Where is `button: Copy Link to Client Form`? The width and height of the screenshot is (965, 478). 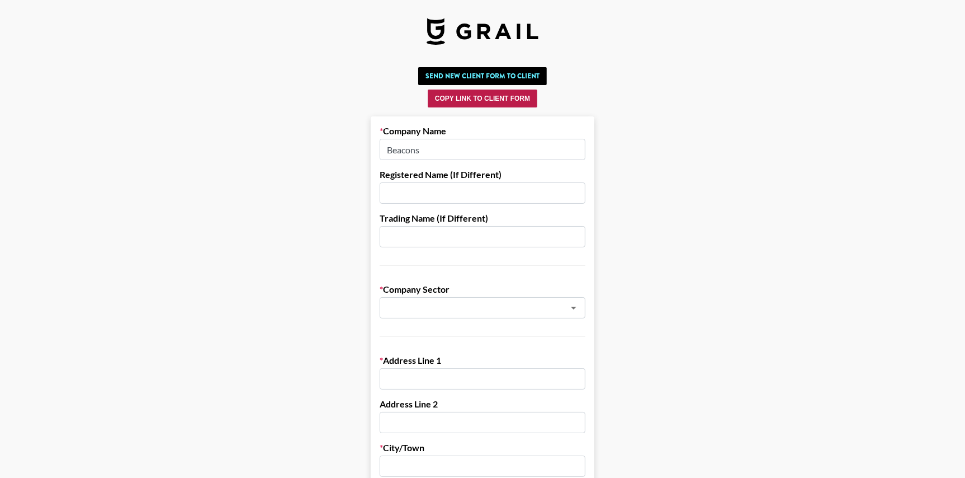 button: Copy Link to Client Form is located at coordinates (483, 98).